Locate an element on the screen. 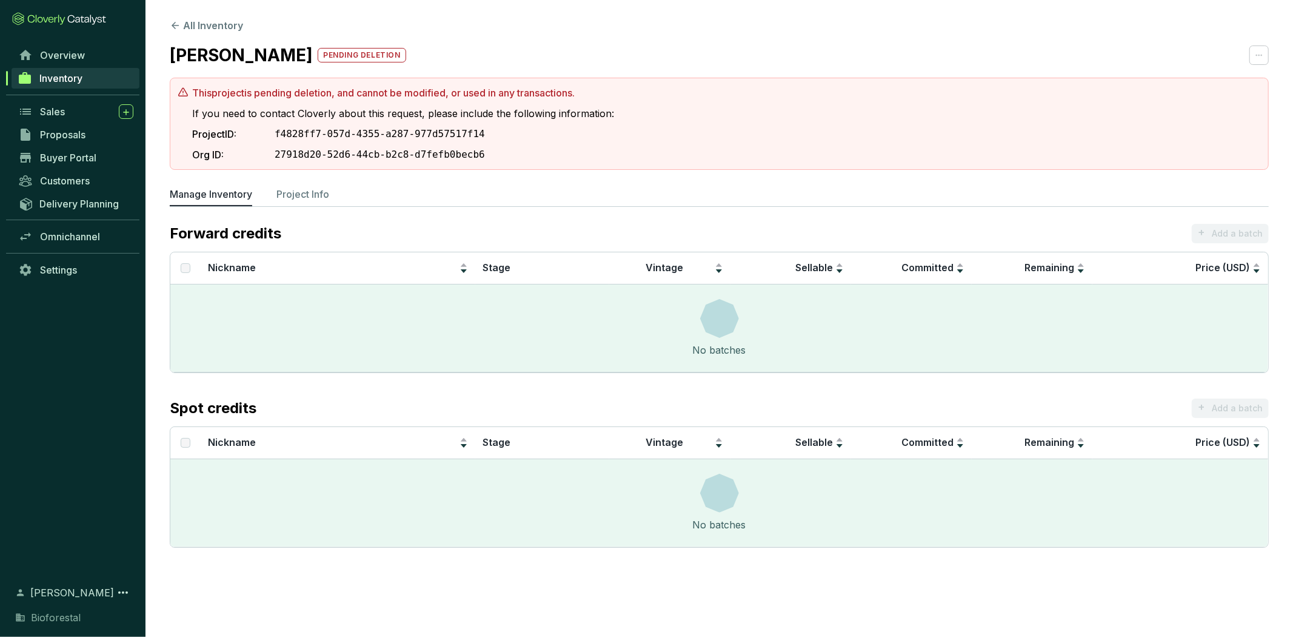 The width and height of the screenshot is (1293, 637). a: Sales is located at coordinates (76, 112).